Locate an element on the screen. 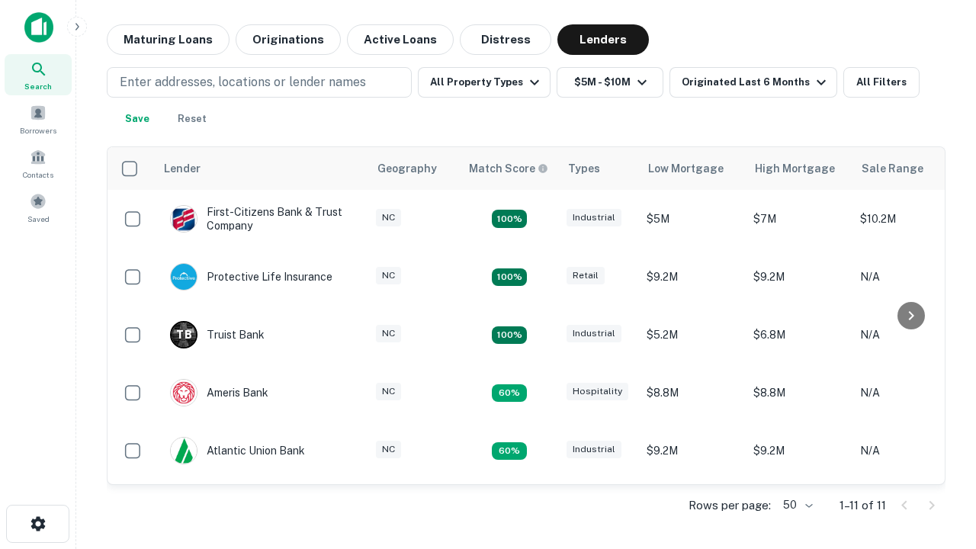 The width and height of the screenshot is (976, 549). h6: Match Score is located at coordinates (507, 169).